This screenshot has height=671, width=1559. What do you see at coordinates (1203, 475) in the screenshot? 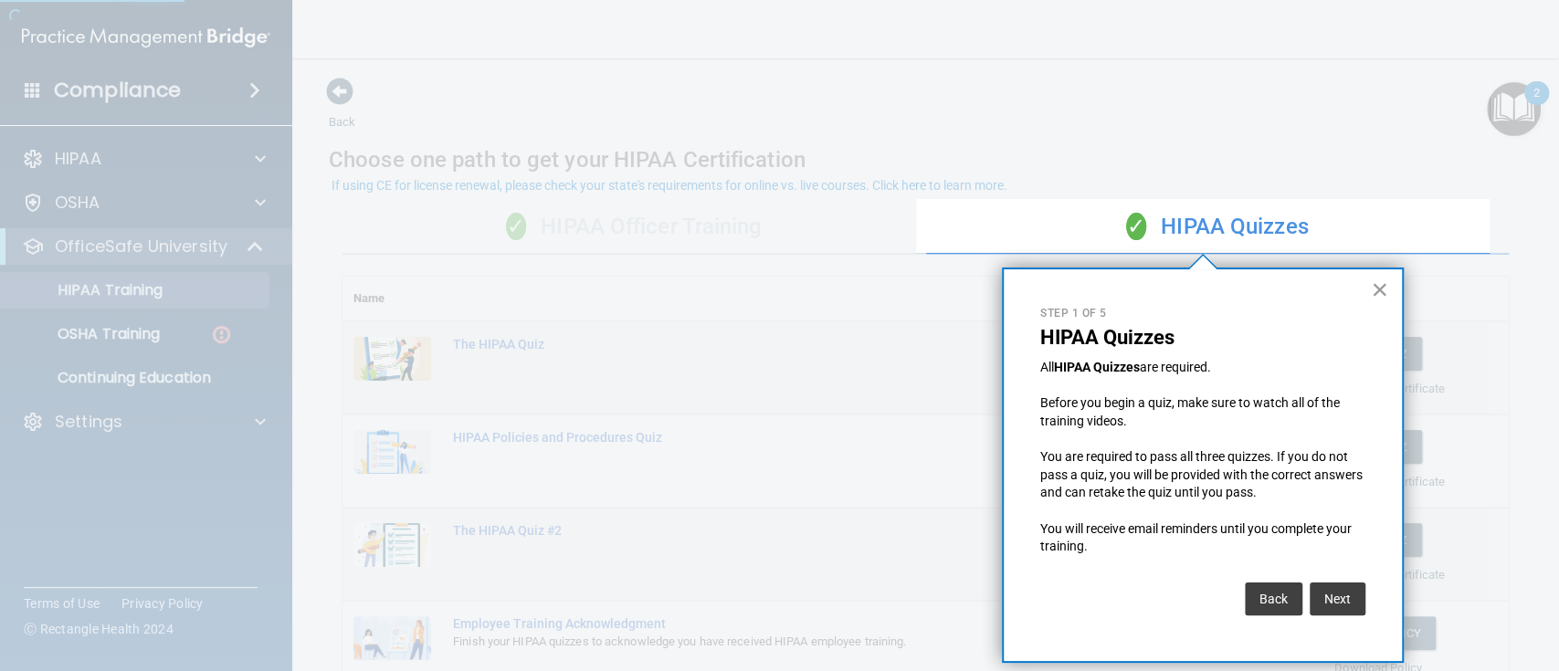
I see `p: You are required to pass all three quizzes. If you do not pass a quiz, you will be provided with ...` at bounding box center [1203, 475].